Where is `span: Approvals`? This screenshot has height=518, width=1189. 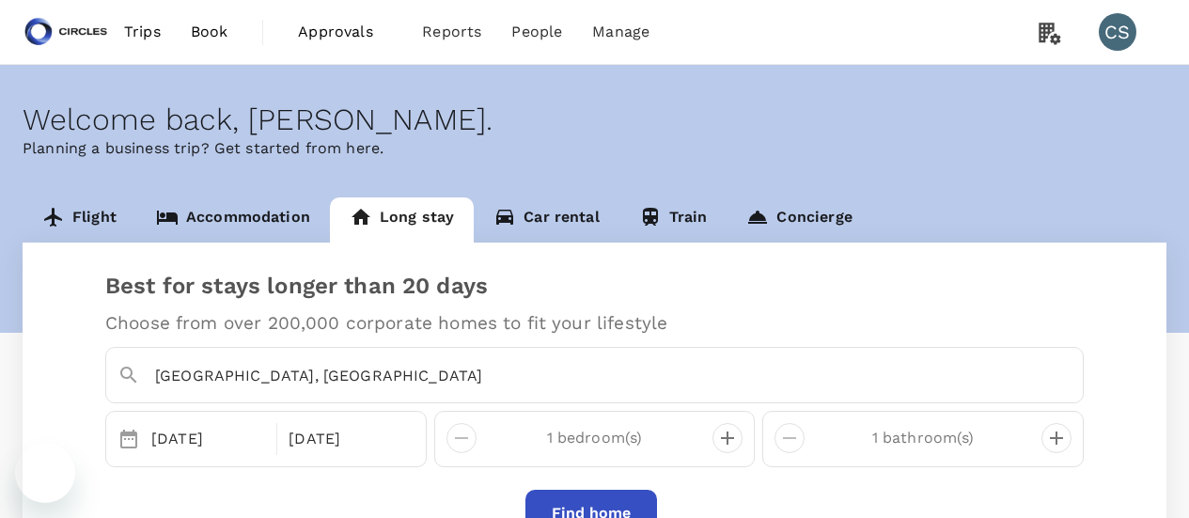 span: Approvals is located at coordinates (345, 32).